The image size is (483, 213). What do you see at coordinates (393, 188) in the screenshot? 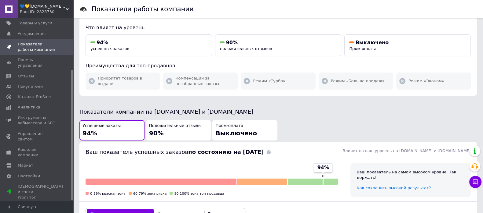
I see `a: Как сохранить высокий результат?` at bounding box center [393, 188].